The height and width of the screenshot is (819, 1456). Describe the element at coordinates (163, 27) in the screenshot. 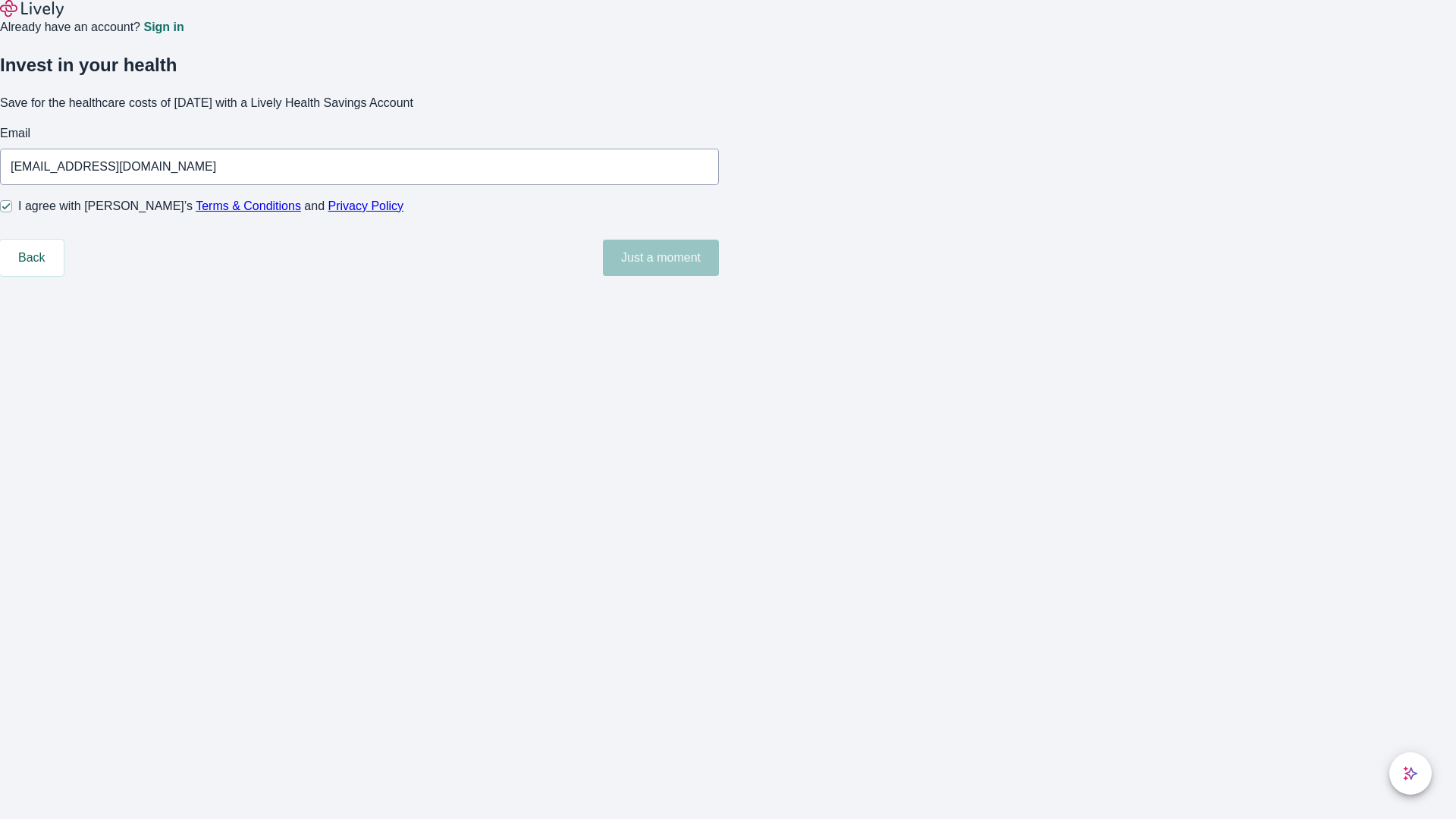

I see `div: Sign in` at that location.